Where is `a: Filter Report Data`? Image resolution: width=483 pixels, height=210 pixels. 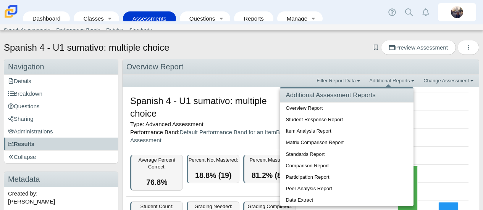 a: Filter Report Data is located at coordinates (339, 81).